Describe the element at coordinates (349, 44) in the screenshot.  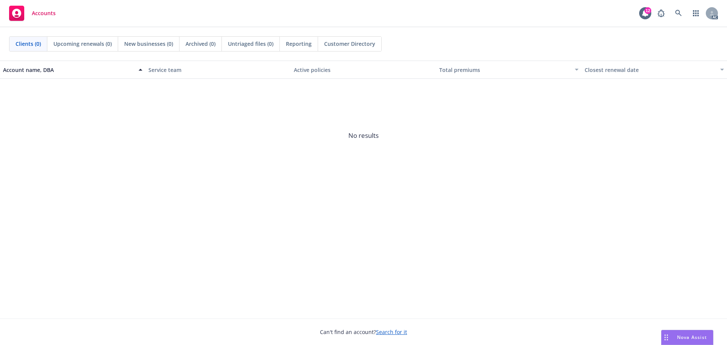
I see `span: Customer Directory` at that location.